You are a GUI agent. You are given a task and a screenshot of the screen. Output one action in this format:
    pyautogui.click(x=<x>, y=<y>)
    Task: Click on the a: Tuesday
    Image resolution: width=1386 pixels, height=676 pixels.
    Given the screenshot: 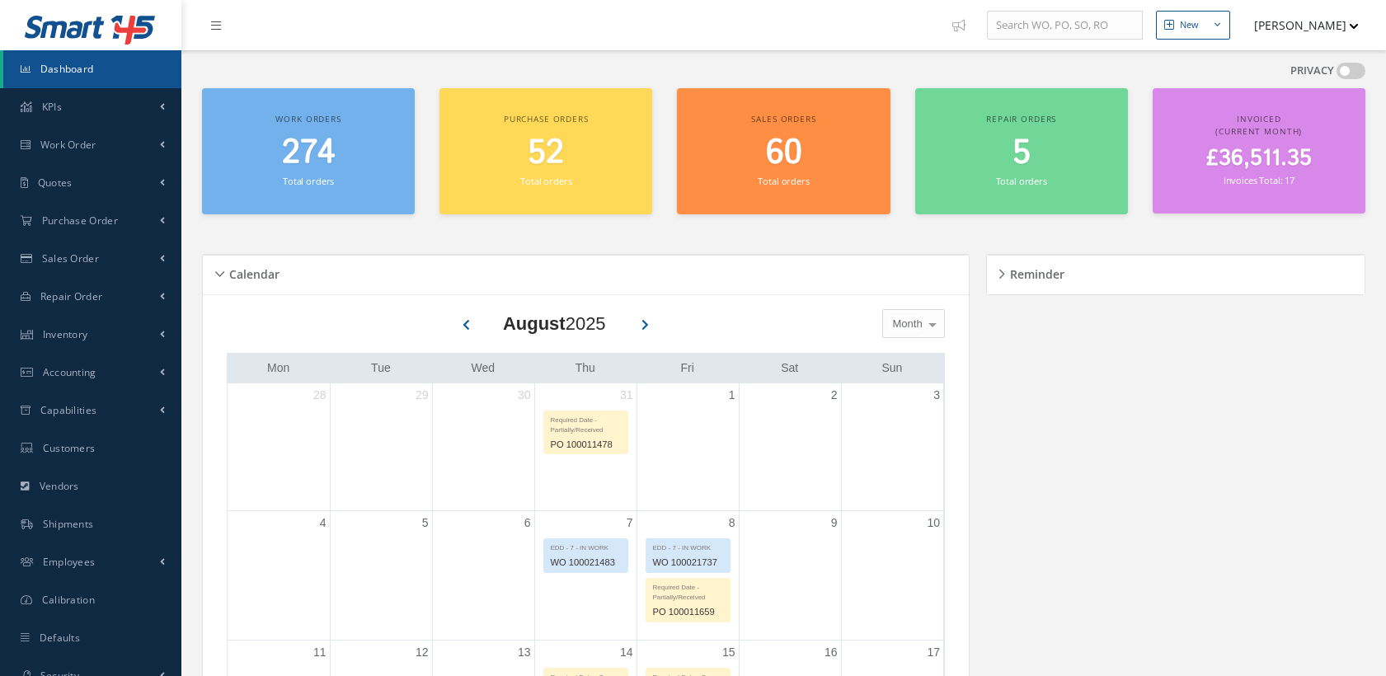 What is the action you would take?
    pyautogui.click(x=381, y=368)
    